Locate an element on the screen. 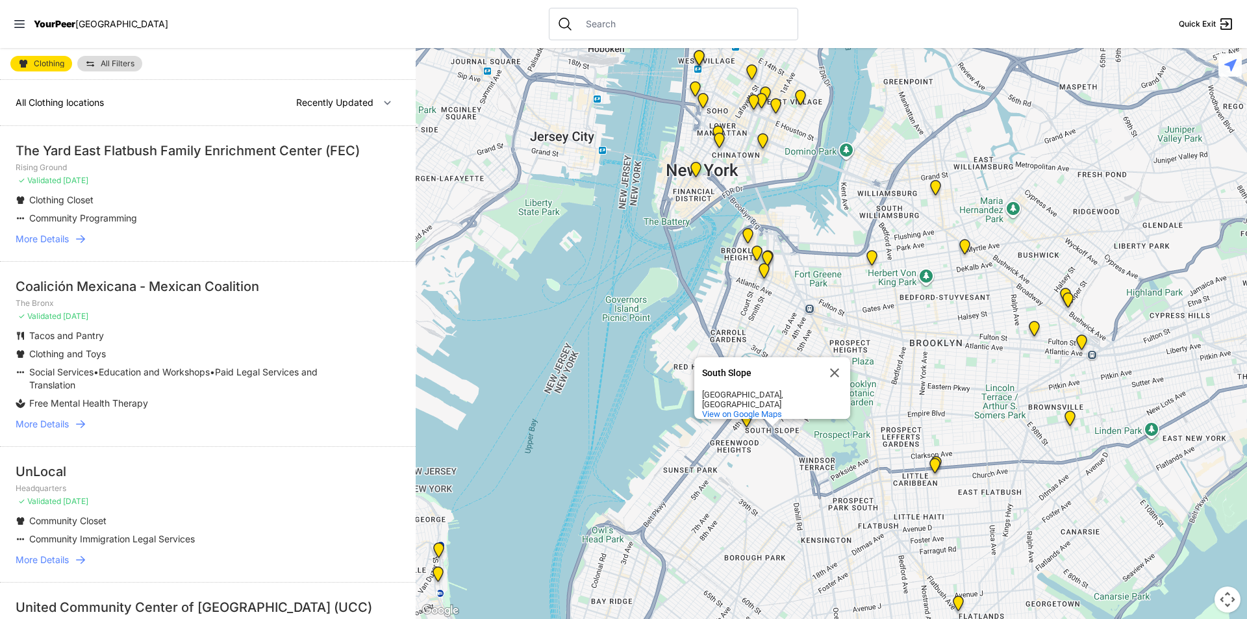 This screenshot has width=1247, height=619. div: UnLocal is located at coordinates (208, 472).